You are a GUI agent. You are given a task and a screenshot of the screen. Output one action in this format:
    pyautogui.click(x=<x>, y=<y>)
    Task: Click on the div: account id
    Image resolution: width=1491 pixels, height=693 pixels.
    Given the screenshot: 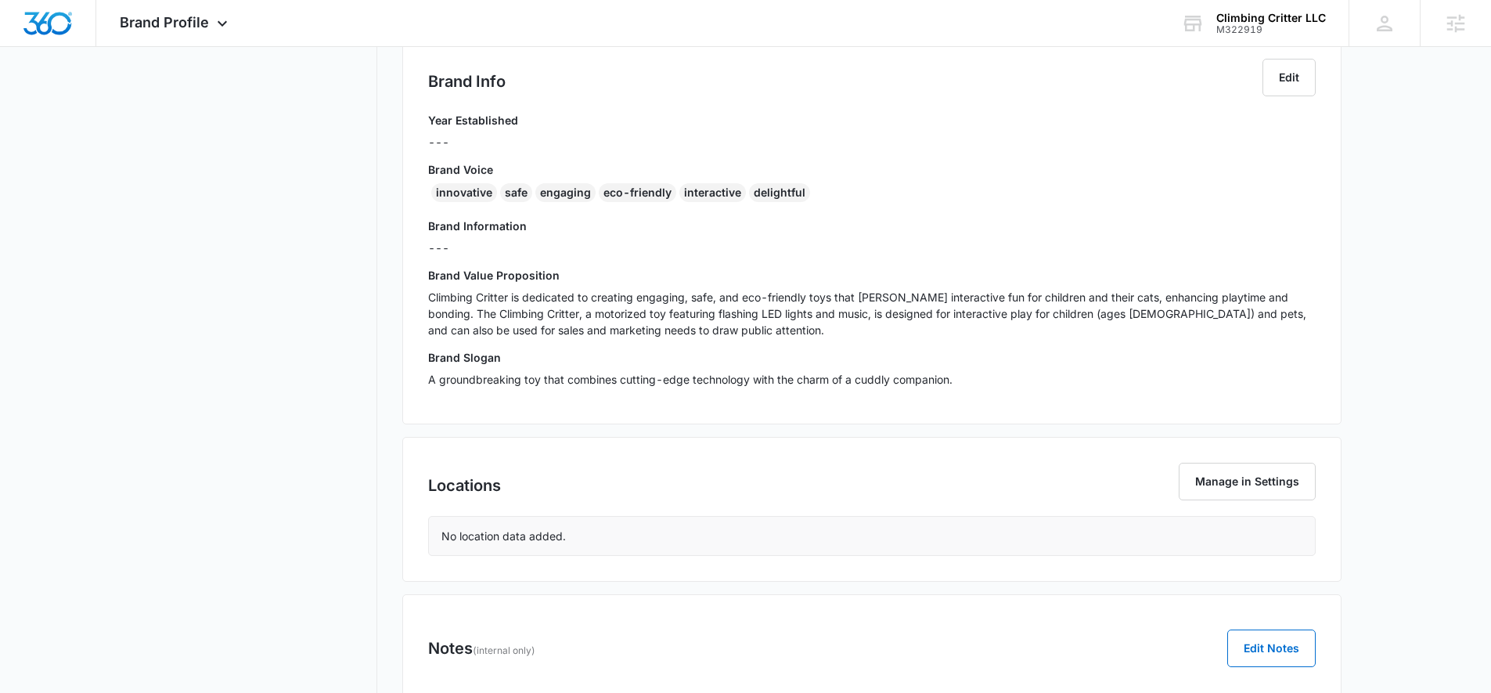 What is the action you would take?
    pyautogui.click(x=1271, y=30)
    